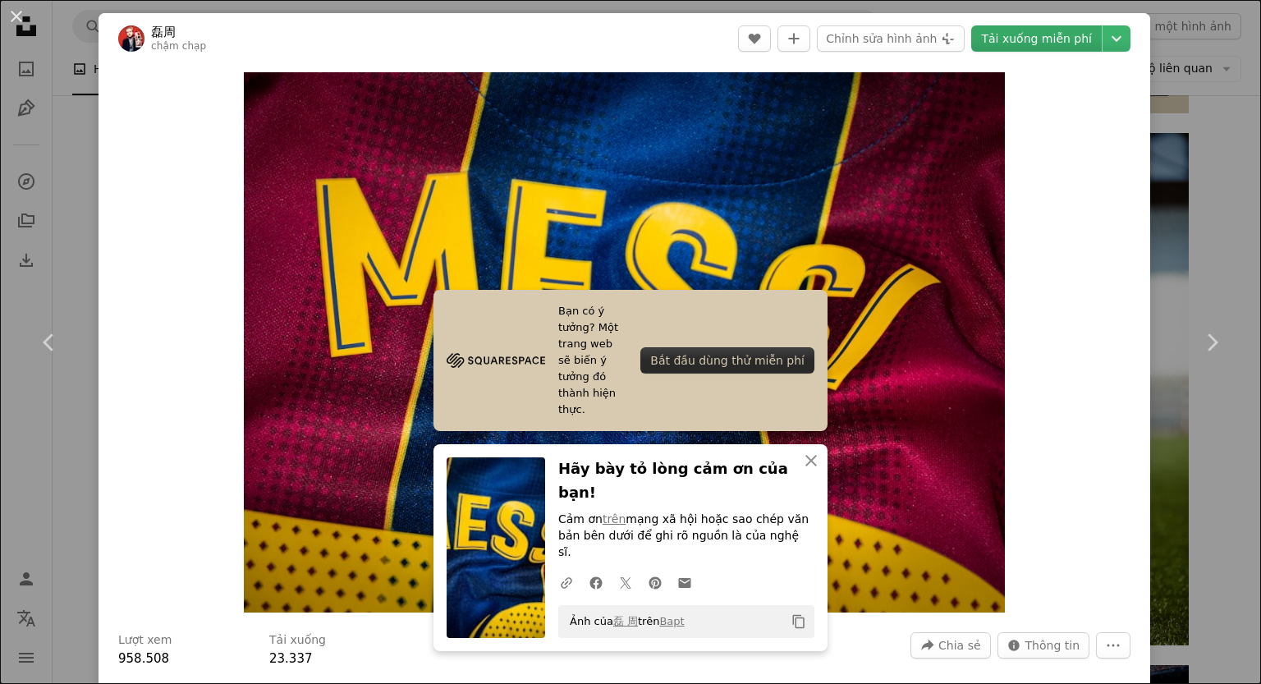 Image resolution: width=1261 pixels, height=684 pixels. I want to click on font: Cảm ơn, so click(580, 519).